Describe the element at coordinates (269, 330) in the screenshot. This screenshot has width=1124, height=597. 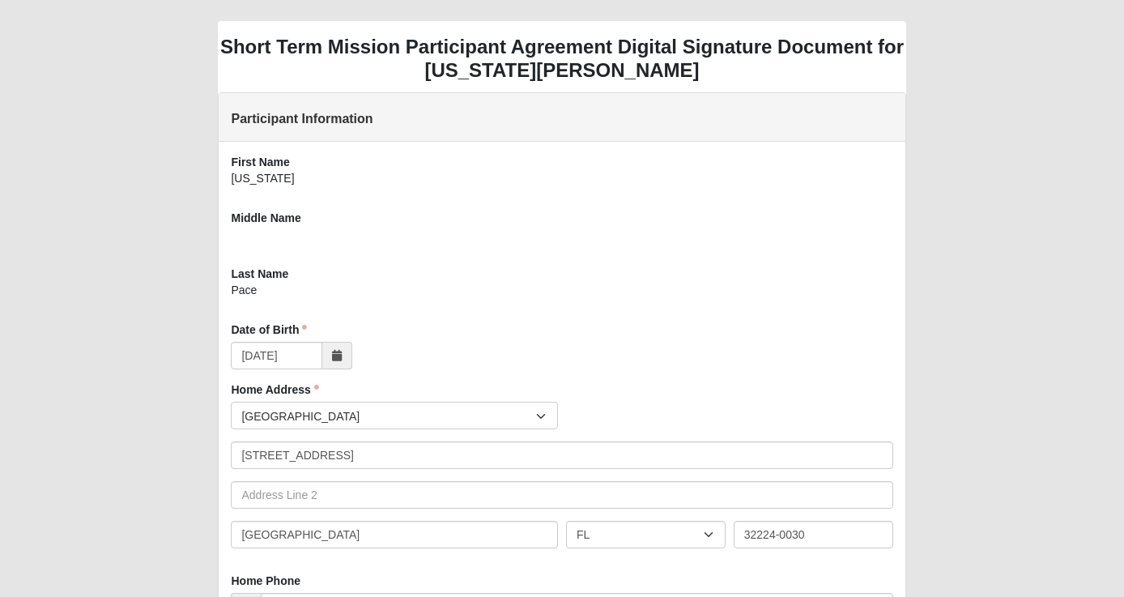
I see `label: Date of Birth` at that location.